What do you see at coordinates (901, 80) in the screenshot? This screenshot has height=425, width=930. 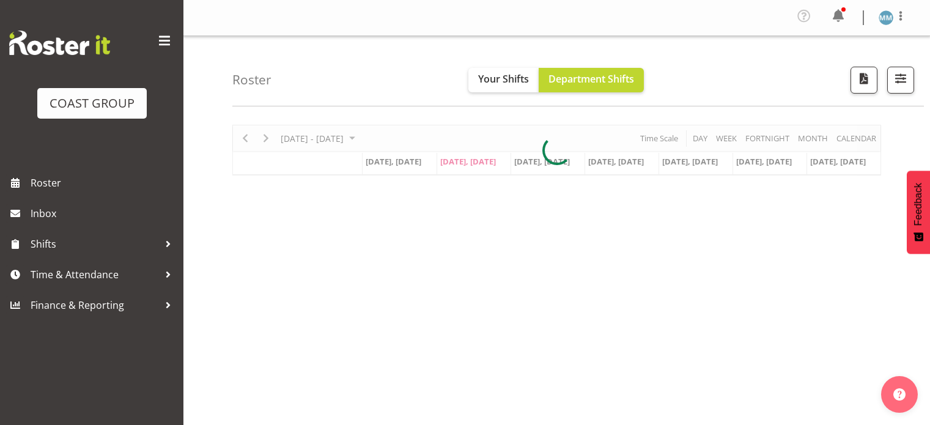 I see `button: Filter Shifts` at bounding box center [901, 80].